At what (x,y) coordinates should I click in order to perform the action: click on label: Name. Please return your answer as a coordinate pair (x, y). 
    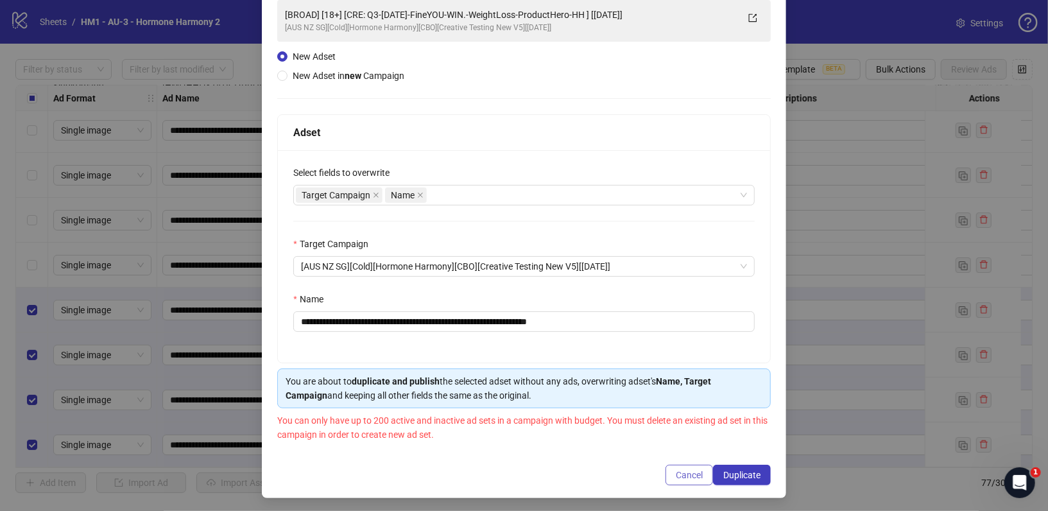
    Looking at the image, I should click on (312, 299).